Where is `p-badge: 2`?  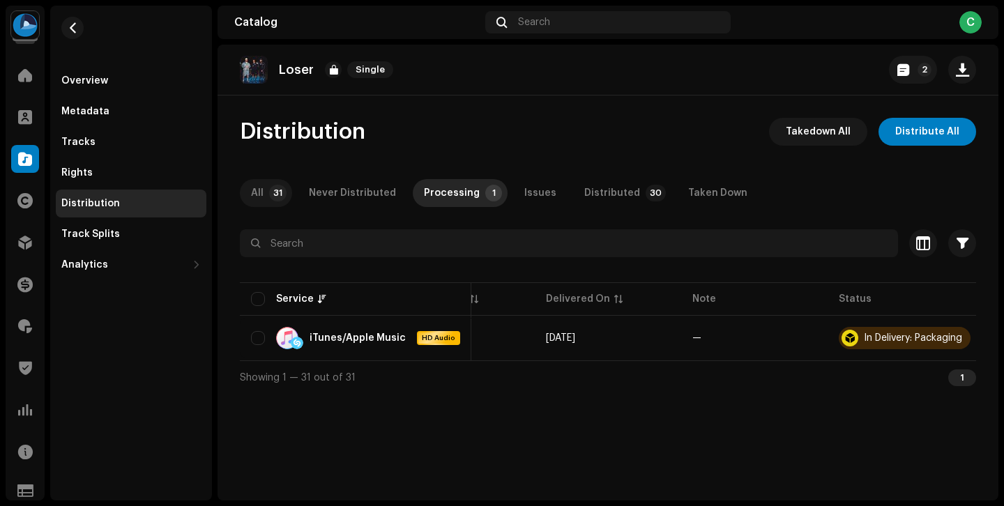 p-badge: 2 is located at coordinates (925, 70).